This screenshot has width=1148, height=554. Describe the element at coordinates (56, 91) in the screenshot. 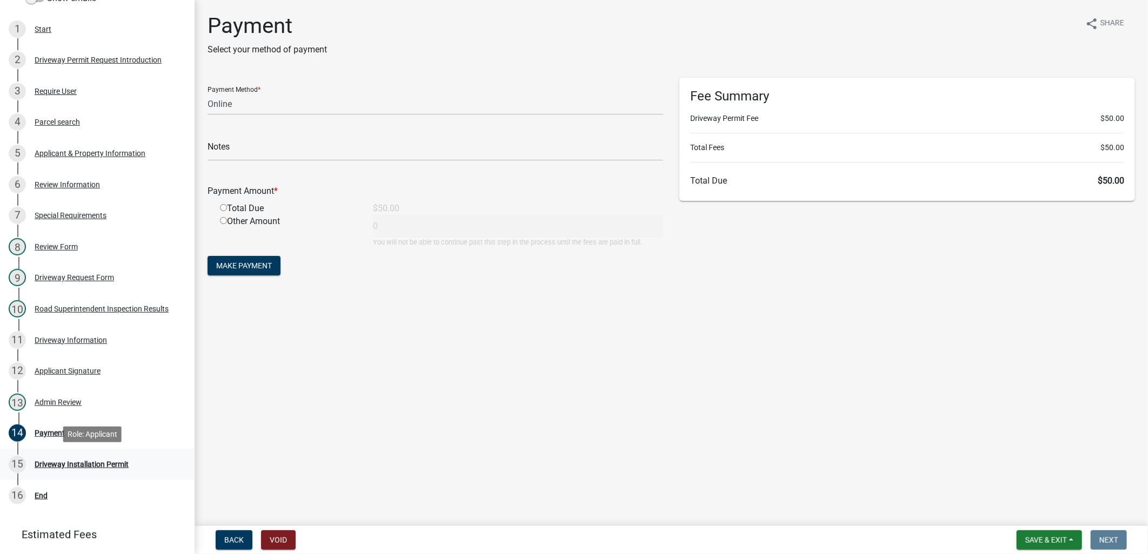

I see `div: Require User` at that location.